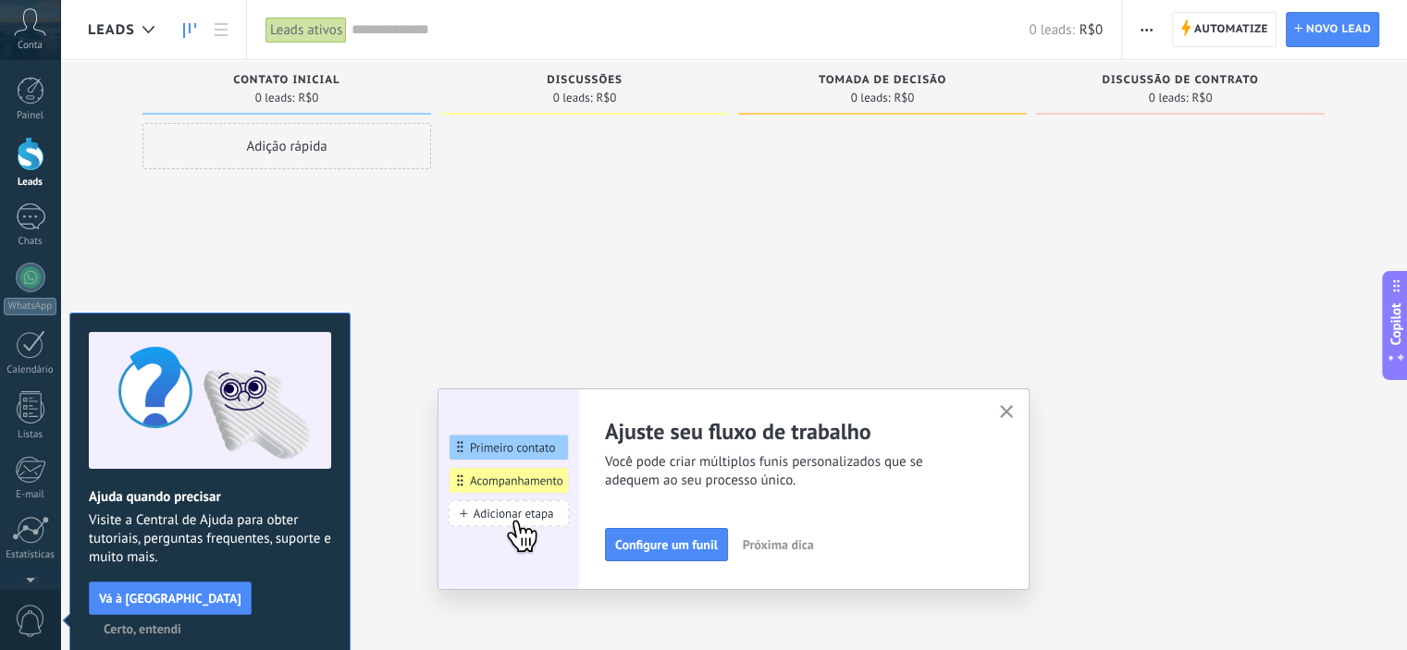 This screenshot has height=650, width=1407. What do you see at coordinates (306, 30) in the screenshot?
I see `div: Leads ativos` at bounding box center [306, 30].